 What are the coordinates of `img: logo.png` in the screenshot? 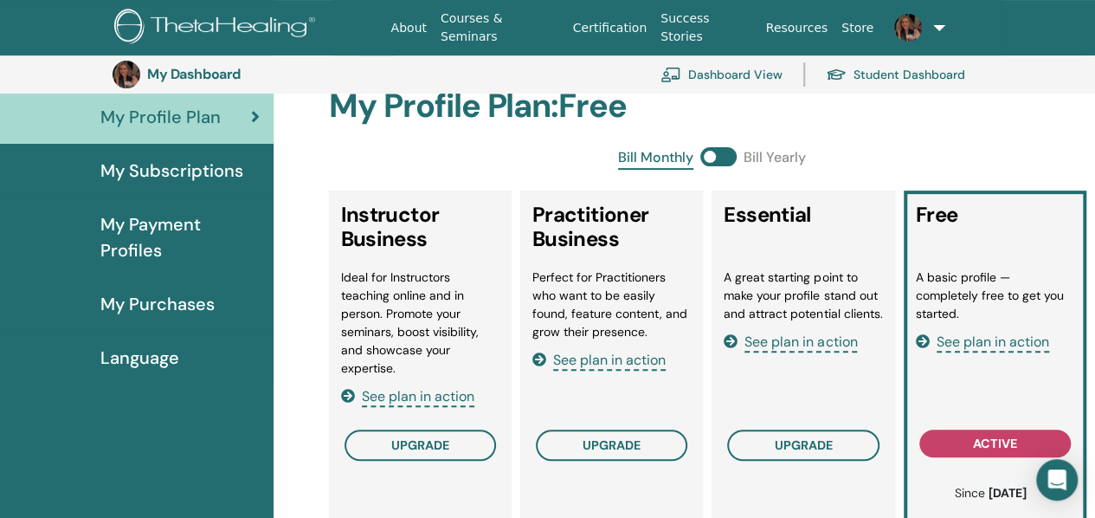 It's located at (217, 28).